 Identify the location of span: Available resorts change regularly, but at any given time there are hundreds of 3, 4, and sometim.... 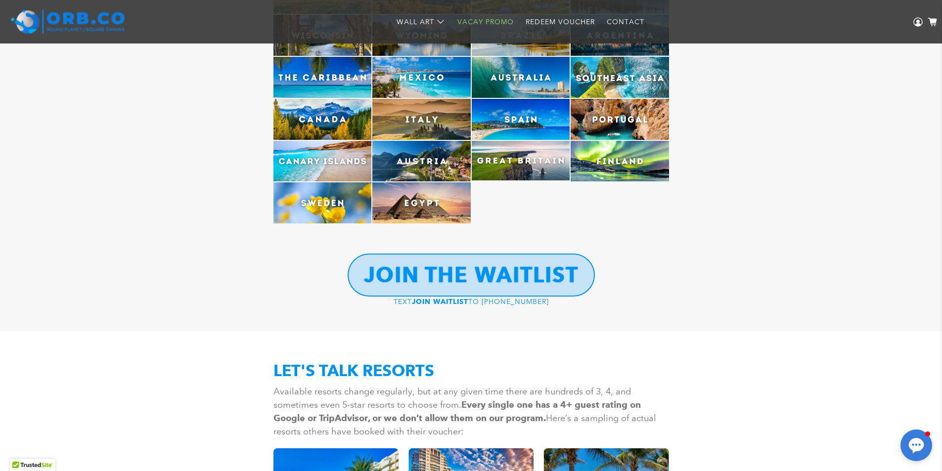
(465, 412).